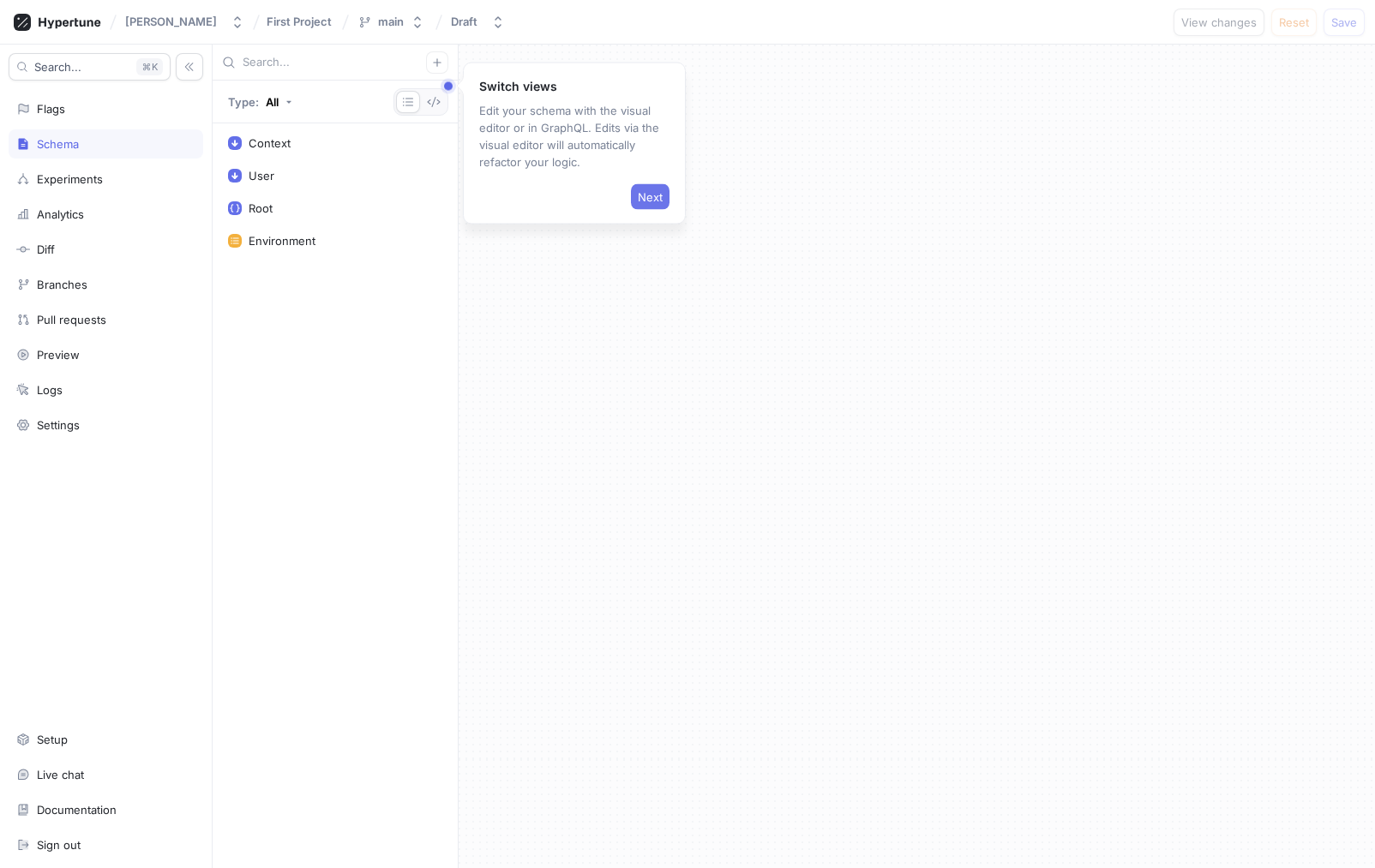 This screenshot has height=868, width=1375. I want to click on div: Setup, so click(52, 740).